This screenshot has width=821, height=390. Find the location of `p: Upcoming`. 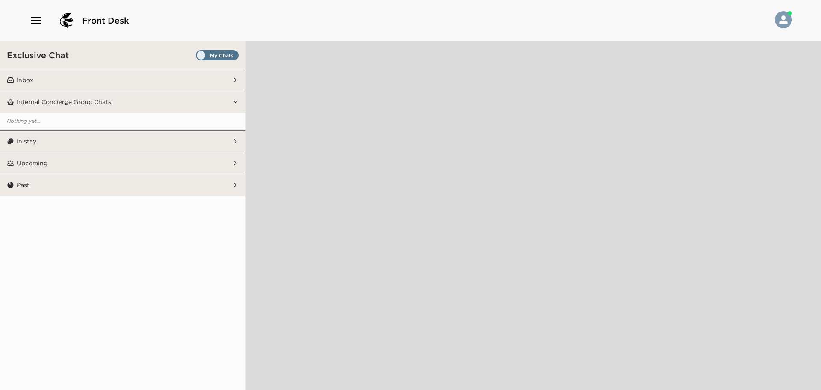

p: Upcoming is located at coordinates (32, 163).